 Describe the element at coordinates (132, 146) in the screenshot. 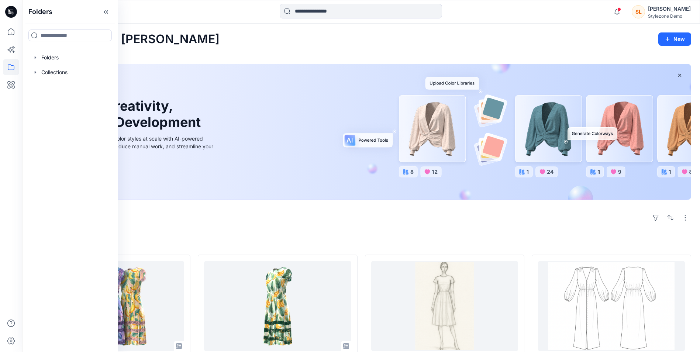

I see `div: Explore ideas faster and recolor styles at scale with AI-powered tools that boost creativity, red...` at that location.